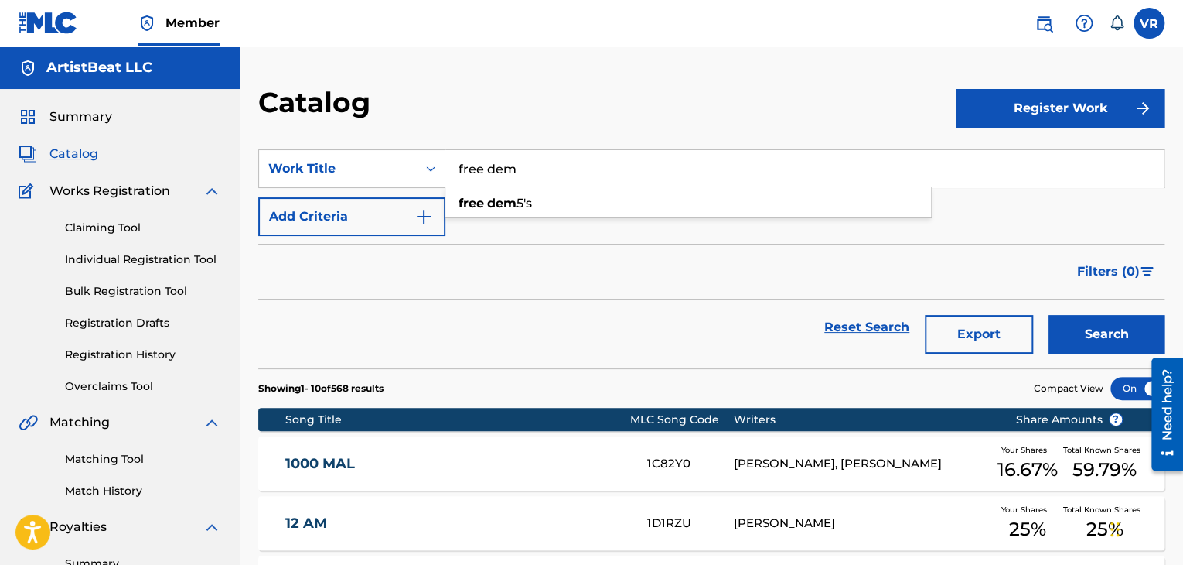  Describe the element at coordinates (1143, 108) in the screenshot. I see `img: f7272a7cc735f4ea7f67.svg` at that location.